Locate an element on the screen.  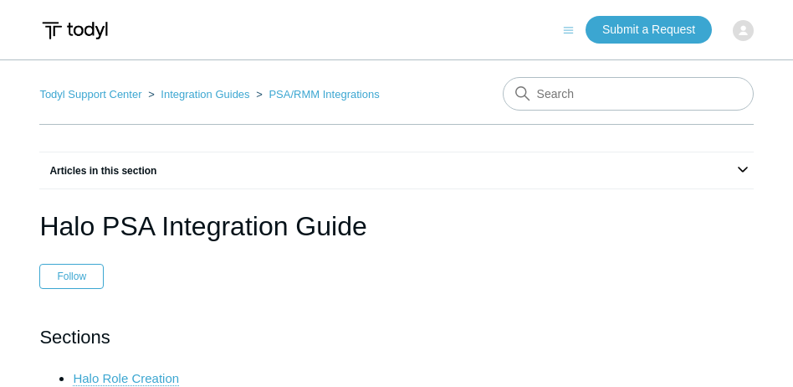
a: Halo Role Creation is located at coordinates (126, 378).